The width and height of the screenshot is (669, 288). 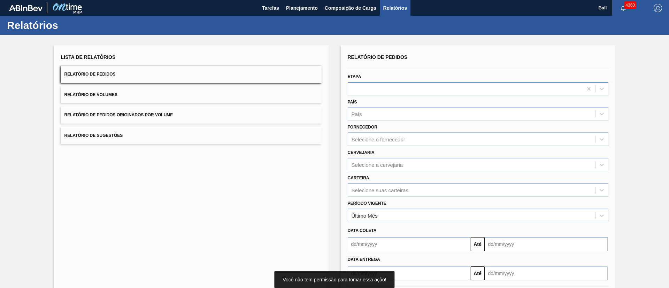 I want to click on span: 4360, so click(x=630, y=5).